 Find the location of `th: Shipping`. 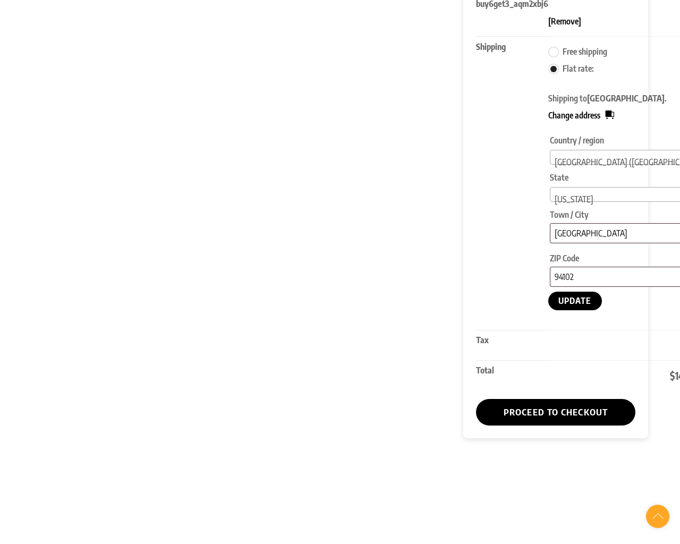

th: Shipping is located at coordinates (512, 183).